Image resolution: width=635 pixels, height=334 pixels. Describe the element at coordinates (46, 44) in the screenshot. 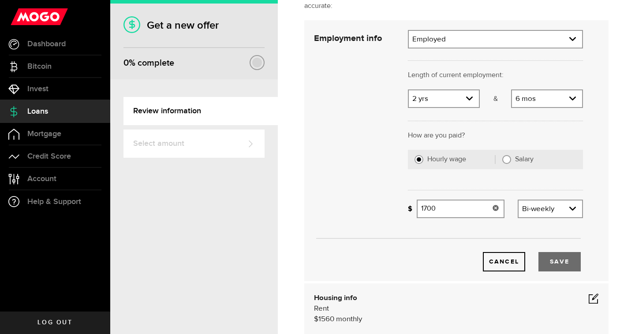

I see `span: Dashboard` at that location.